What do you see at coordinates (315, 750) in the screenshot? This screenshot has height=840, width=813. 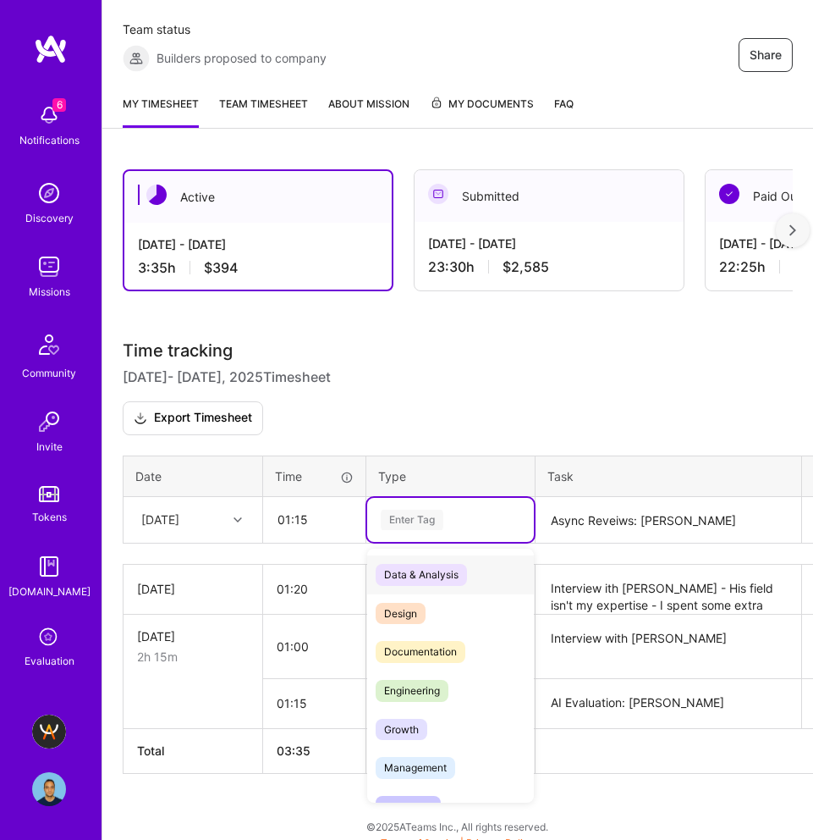 I see `th: 03:35` at bounding box center [315, 750].